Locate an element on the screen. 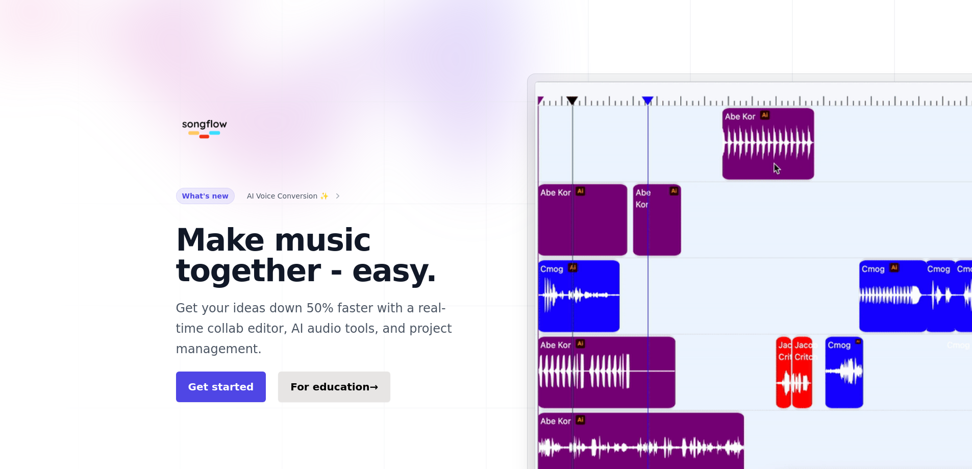 Image resolution: width=972 pixels, height=469 pixels. a: What's new AI Voice Conversion ✨ is located at coordinates (259, 196).